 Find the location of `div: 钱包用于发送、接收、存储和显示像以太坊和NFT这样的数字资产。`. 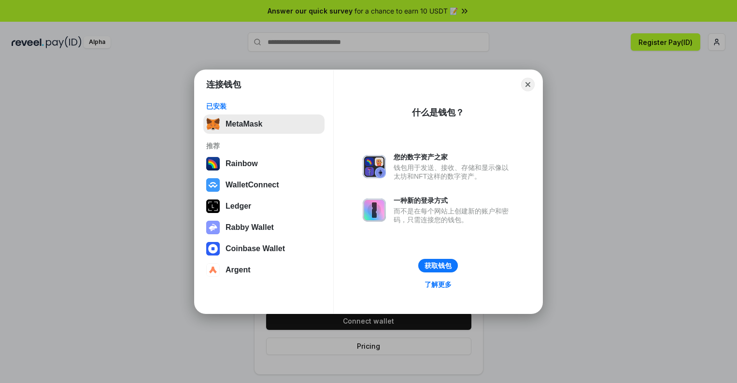

div: 钱包用于发送、接收、存储和显示像以太坊和NFT这样的数字资产。 is located at coordinates (454, 172).